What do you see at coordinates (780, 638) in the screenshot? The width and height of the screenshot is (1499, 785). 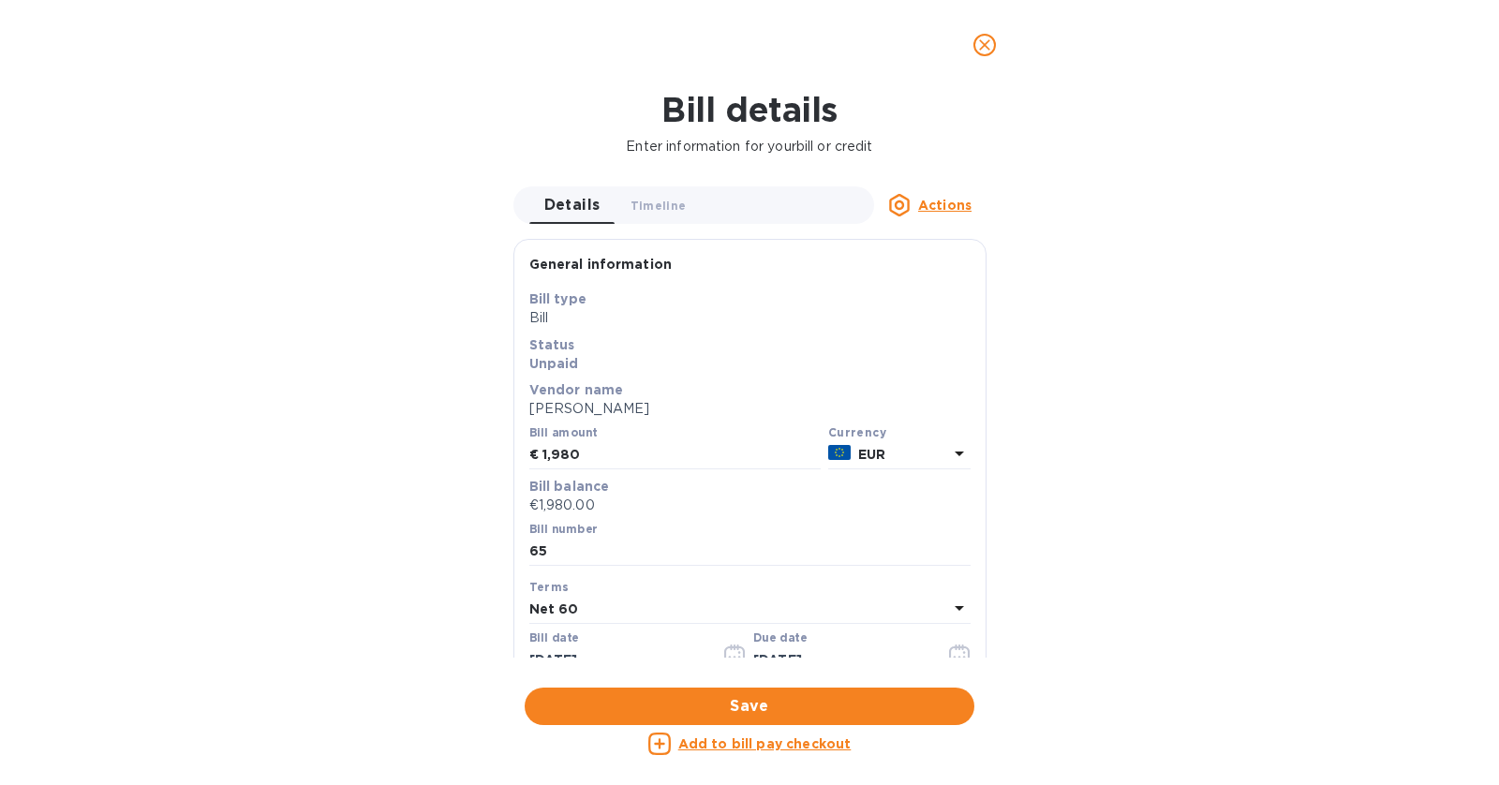 I see `label: Due date` at bounding box center [780, 638].